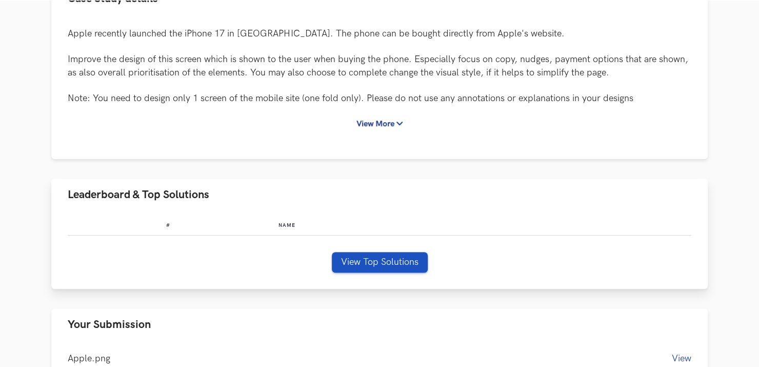 This screenshot has width=759, height=367. I want to click on button: View More, so click(380, 124).